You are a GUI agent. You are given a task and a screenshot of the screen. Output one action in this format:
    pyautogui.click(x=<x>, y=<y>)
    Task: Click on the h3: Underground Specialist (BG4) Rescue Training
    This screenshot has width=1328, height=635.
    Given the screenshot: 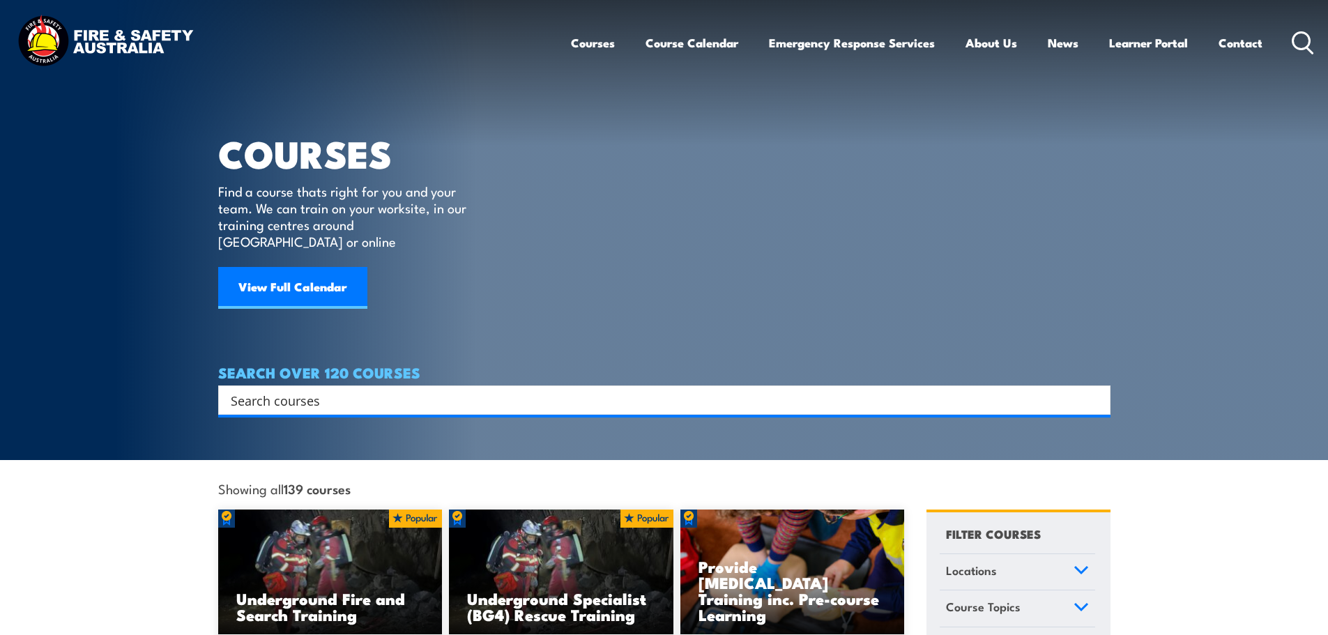 What is the action you would take?
    pyautogui.click(x=561, y=606)
    